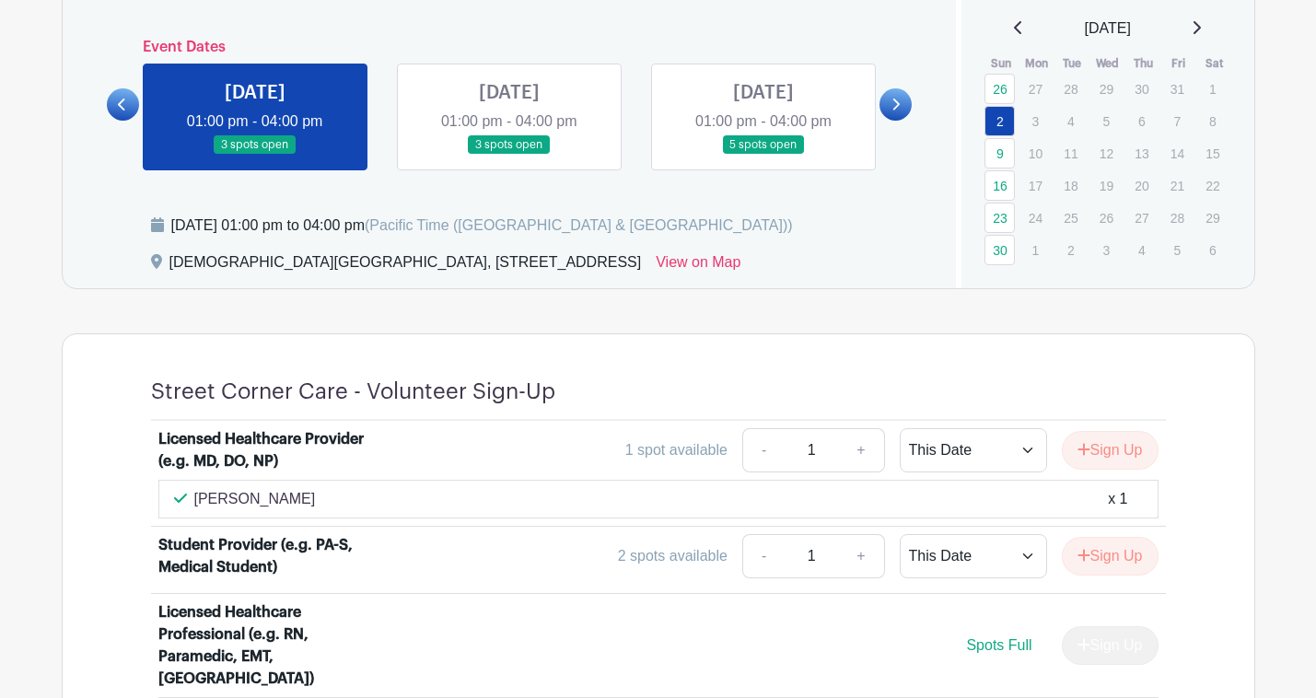 Image resolution: width=1316 pixels, height=698 pixels. What do you see at coordinates (1070, 250) in the screenshot?
I see `p: 2` at bounding box center [1070, 250].